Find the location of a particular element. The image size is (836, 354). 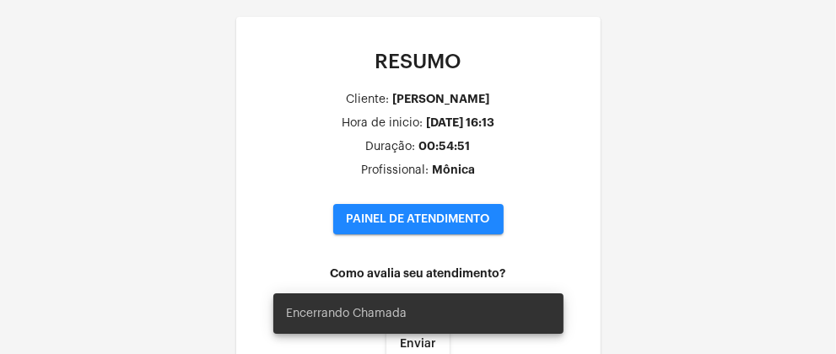

div: Profissional: is located at coordinates (395, 170).